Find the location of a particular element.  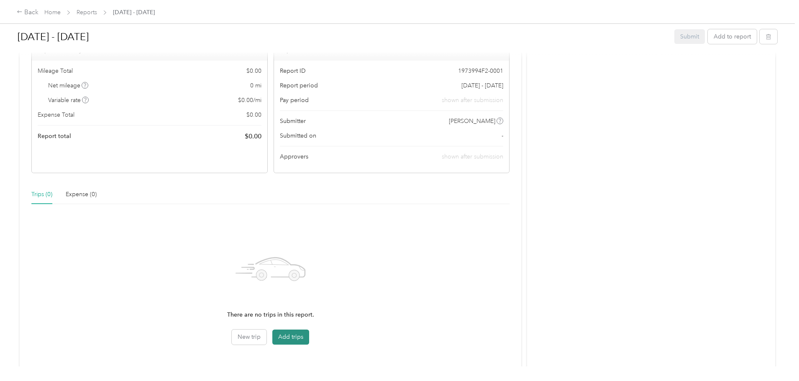

span: 1973994F2-0001 is located at coordinates (481, 71).